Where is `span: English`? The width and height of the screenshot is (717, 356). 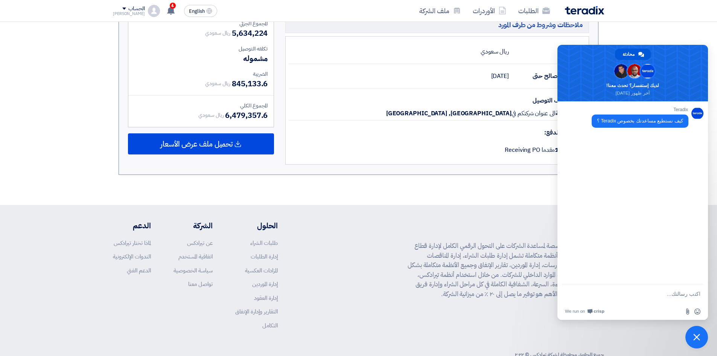 span: English is located at coordinates (197, 11).